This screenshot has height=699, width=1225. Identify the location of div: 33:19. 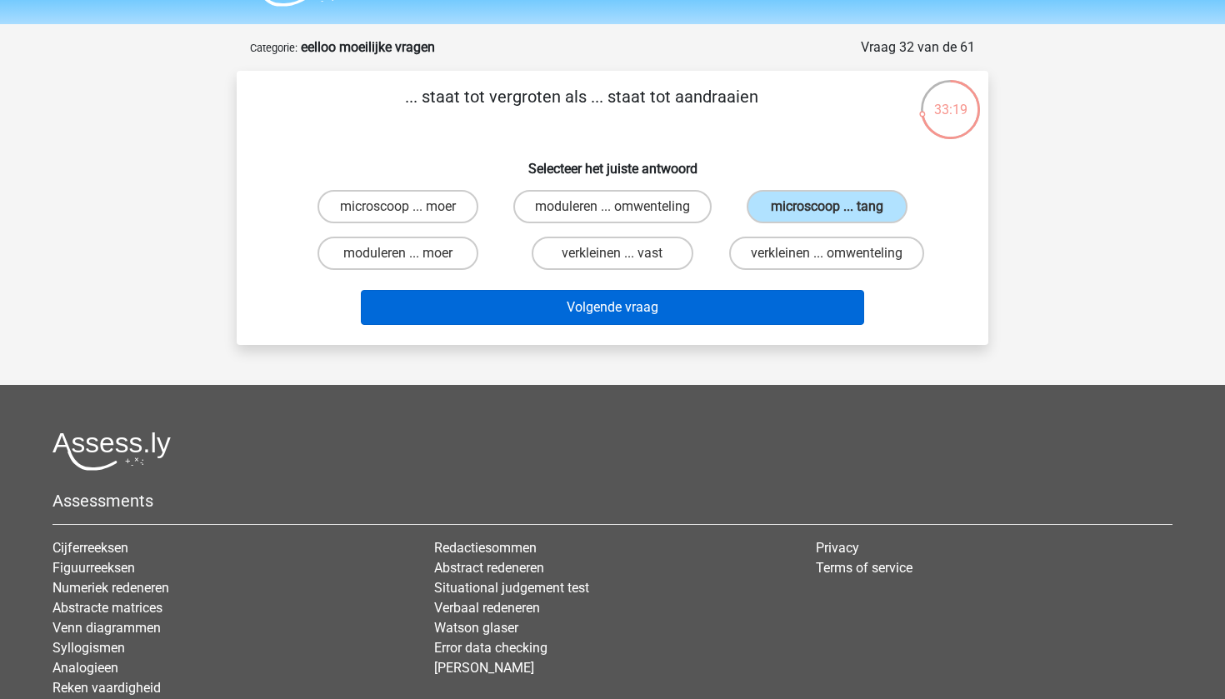
(950, 99).